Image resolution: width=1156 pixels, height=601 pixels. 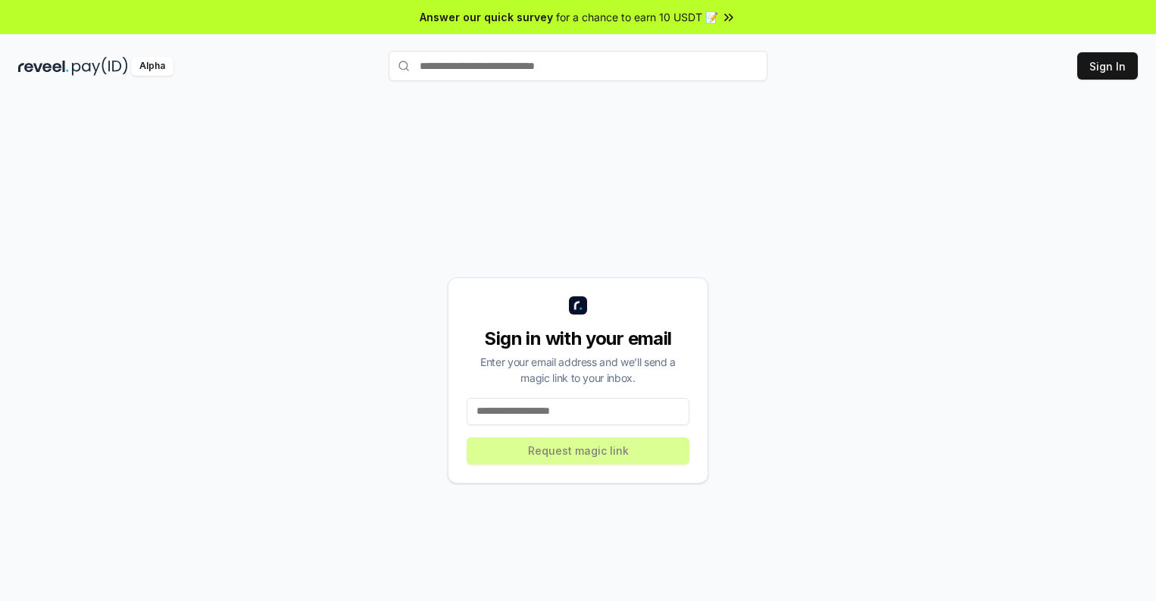 I want to click on img: reveel_dark, so click(x=43, y=66).